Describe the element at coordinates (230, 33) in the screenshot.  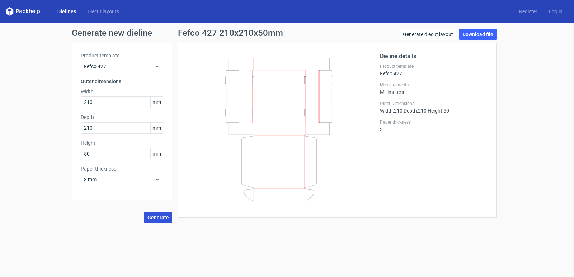
I see `h1: Fefco 427 210x210x50mm` at that location.